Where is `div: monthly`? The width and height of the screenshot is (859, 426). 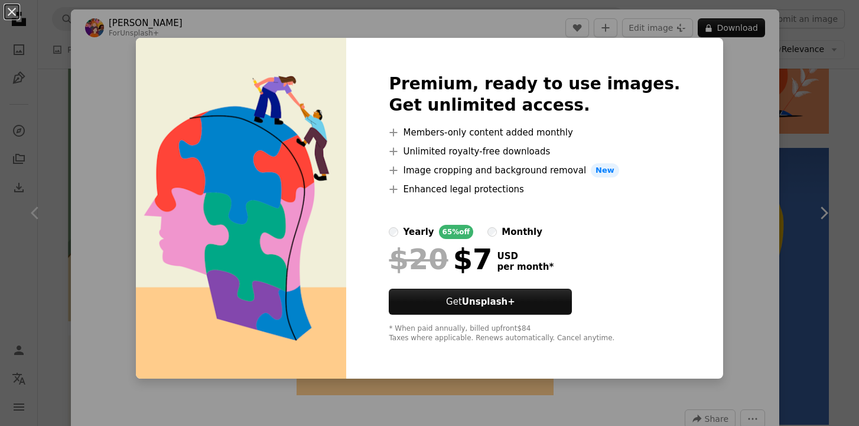
div: monthly is located at coordinates (522, 232).